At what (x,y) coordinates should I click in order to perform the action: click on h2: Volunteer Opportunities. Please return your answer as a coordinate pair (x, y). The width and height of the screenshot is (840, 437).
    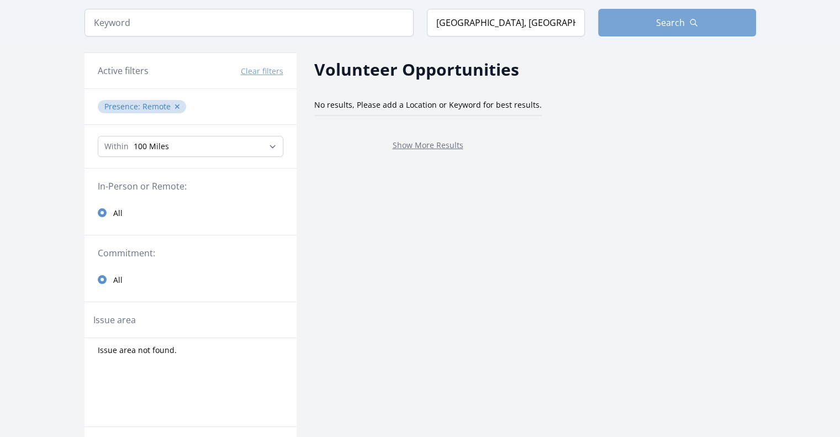
    Looking at the image, I should click on (416, 69).